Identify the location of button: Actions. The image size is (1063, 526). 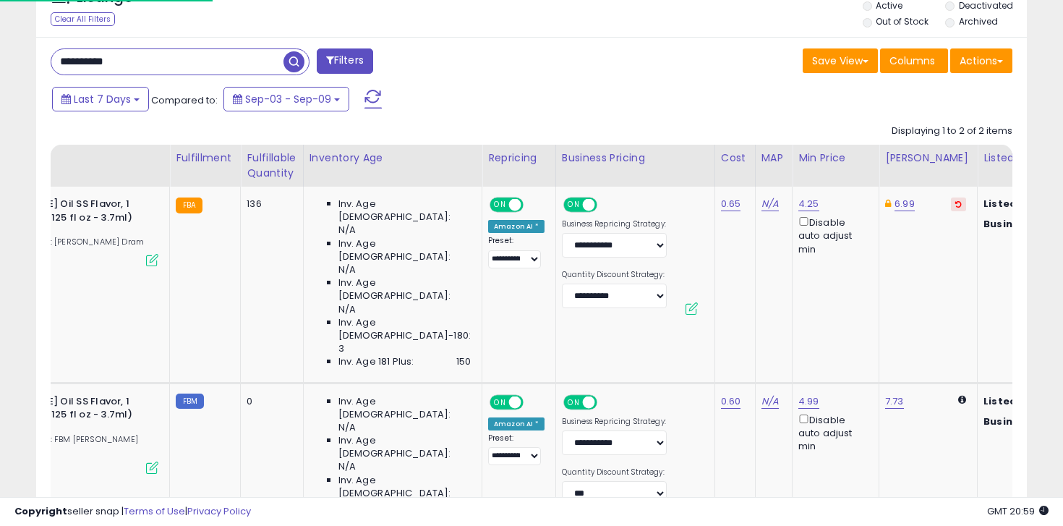
(981, 61).